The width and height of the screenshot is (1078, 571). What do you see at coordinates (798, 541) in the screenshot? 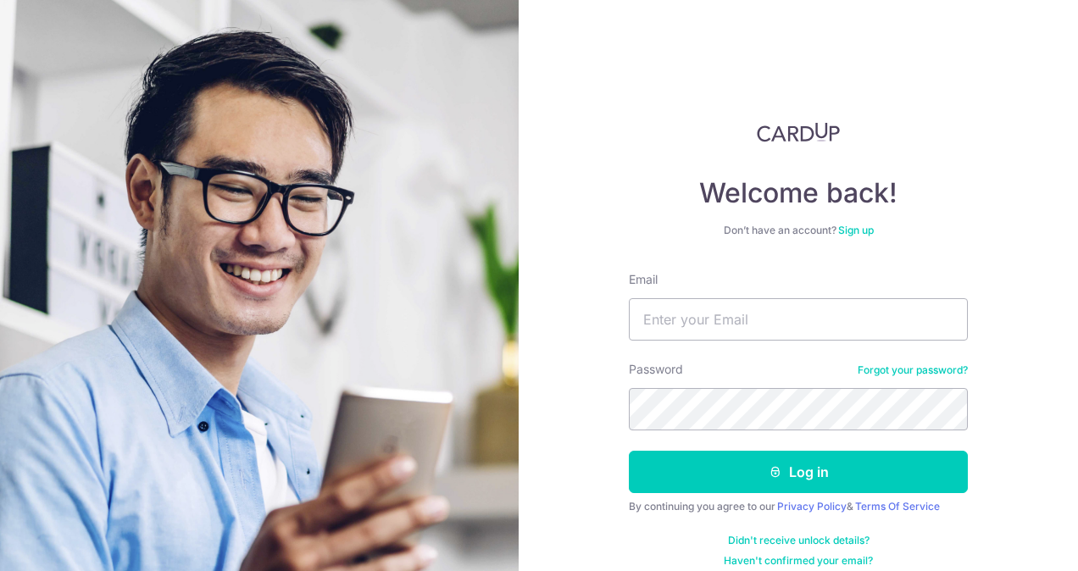
I see `a: Didn't receive unlock details?` at bounding box center [798, 541].